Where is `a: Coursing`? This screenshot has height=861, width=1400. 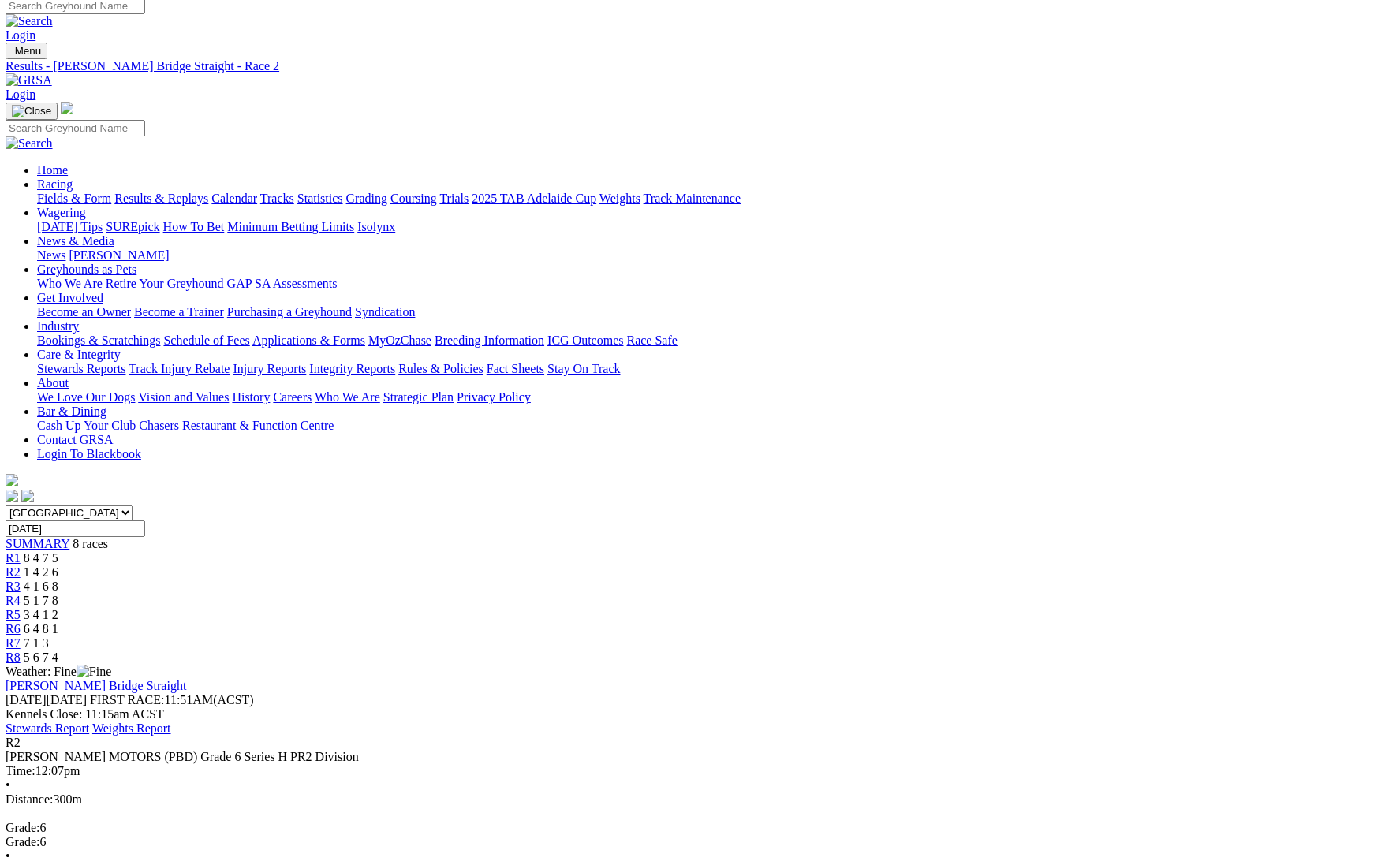 a: Coursing is located at coordinates (413, 198).